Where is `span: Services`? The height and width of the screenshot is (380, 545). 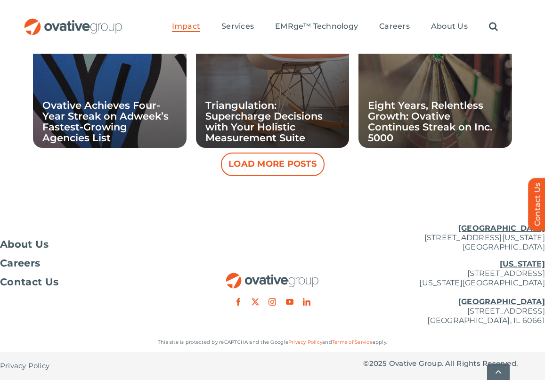
span: Services is located at coordinates (237, 26).